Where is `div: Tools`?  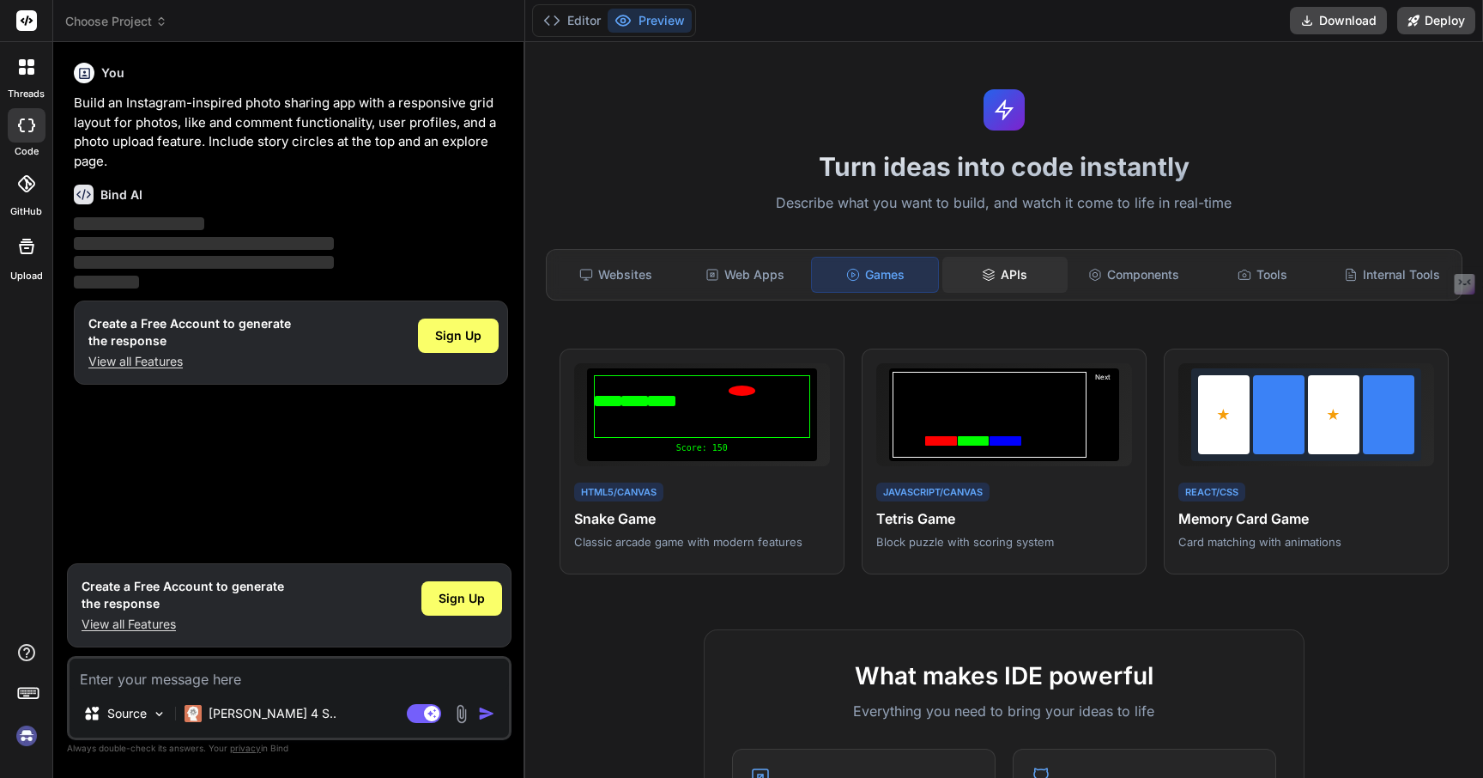 div: Tools is located at coordinates (1262, 275).